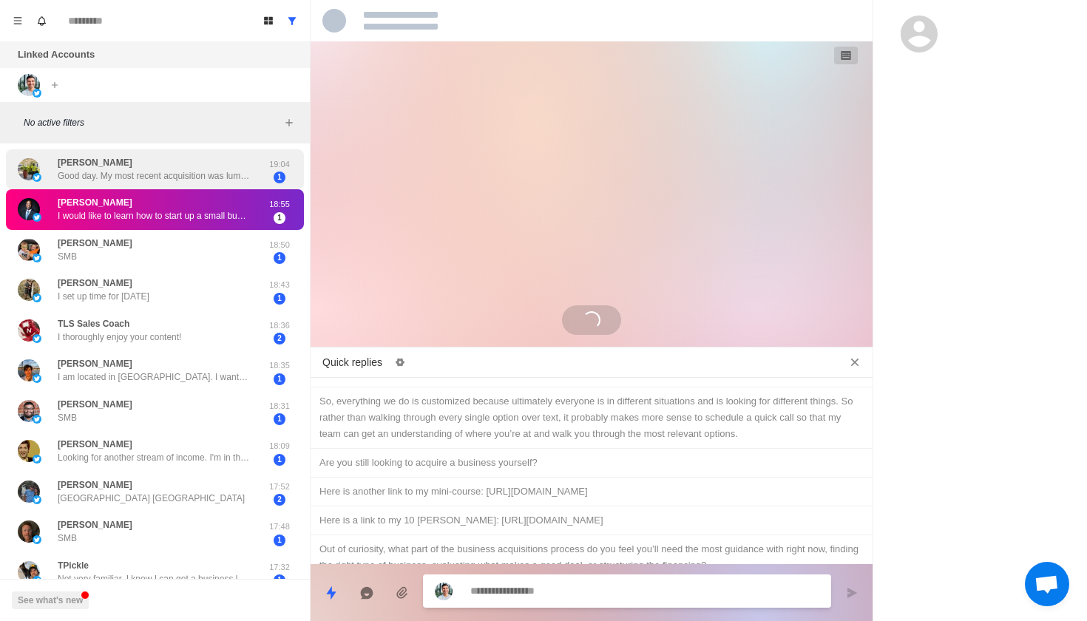 This screenshot has height=621, width=1087. What do you see at coordinates (154, 176) in the screenshot?
I see `p: Good day. My most recent acquisition was lumber business because it's what Im passionate about. I...` at bounding box center [154, 176].